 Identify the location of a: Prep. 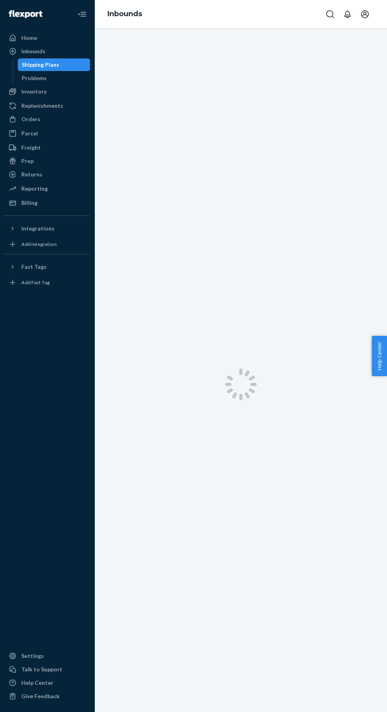
(47, 161).